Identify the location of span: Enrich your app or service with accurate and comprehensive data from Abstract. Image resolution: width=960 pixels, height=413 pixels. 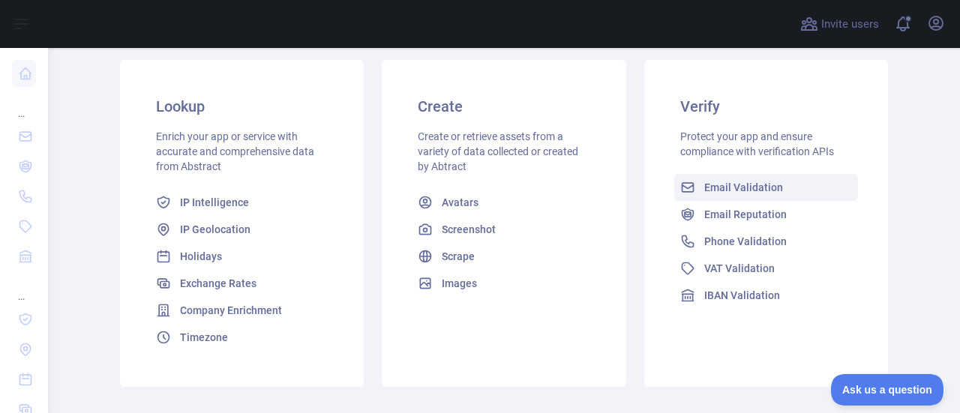
(235, 152).